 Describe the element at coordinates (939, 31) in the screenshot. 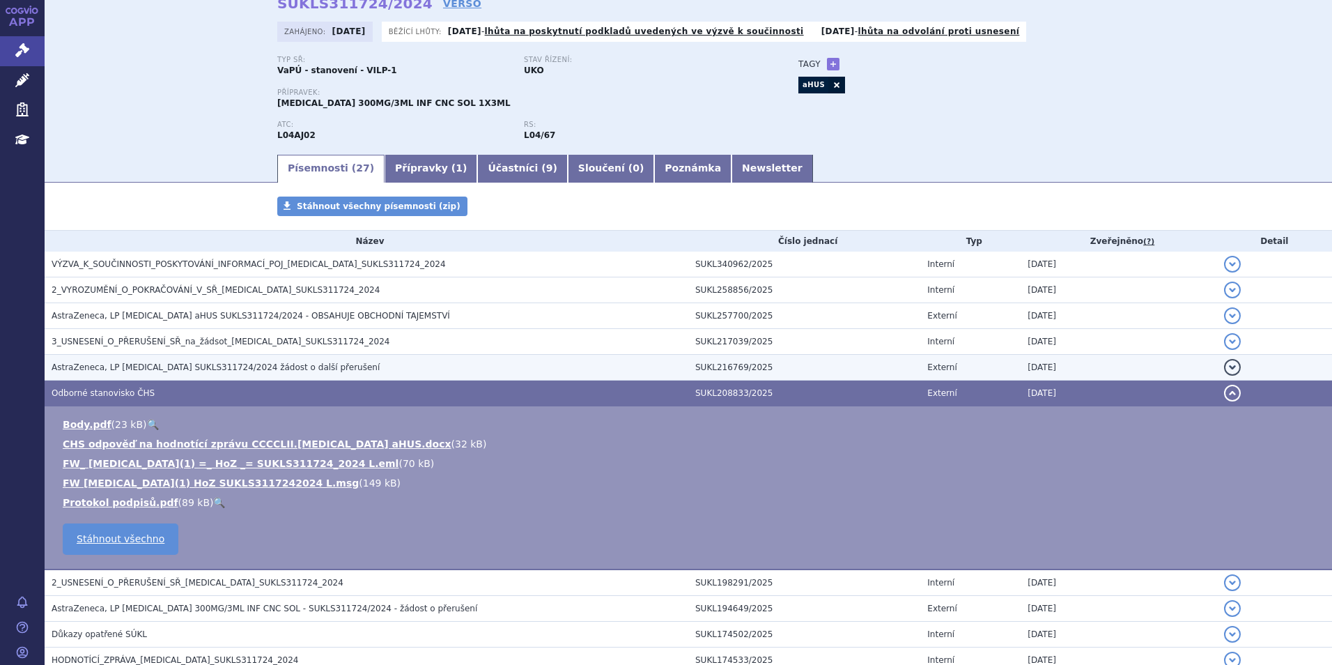

I see `a: lhůta na odvolání proti usnesení` at that location.